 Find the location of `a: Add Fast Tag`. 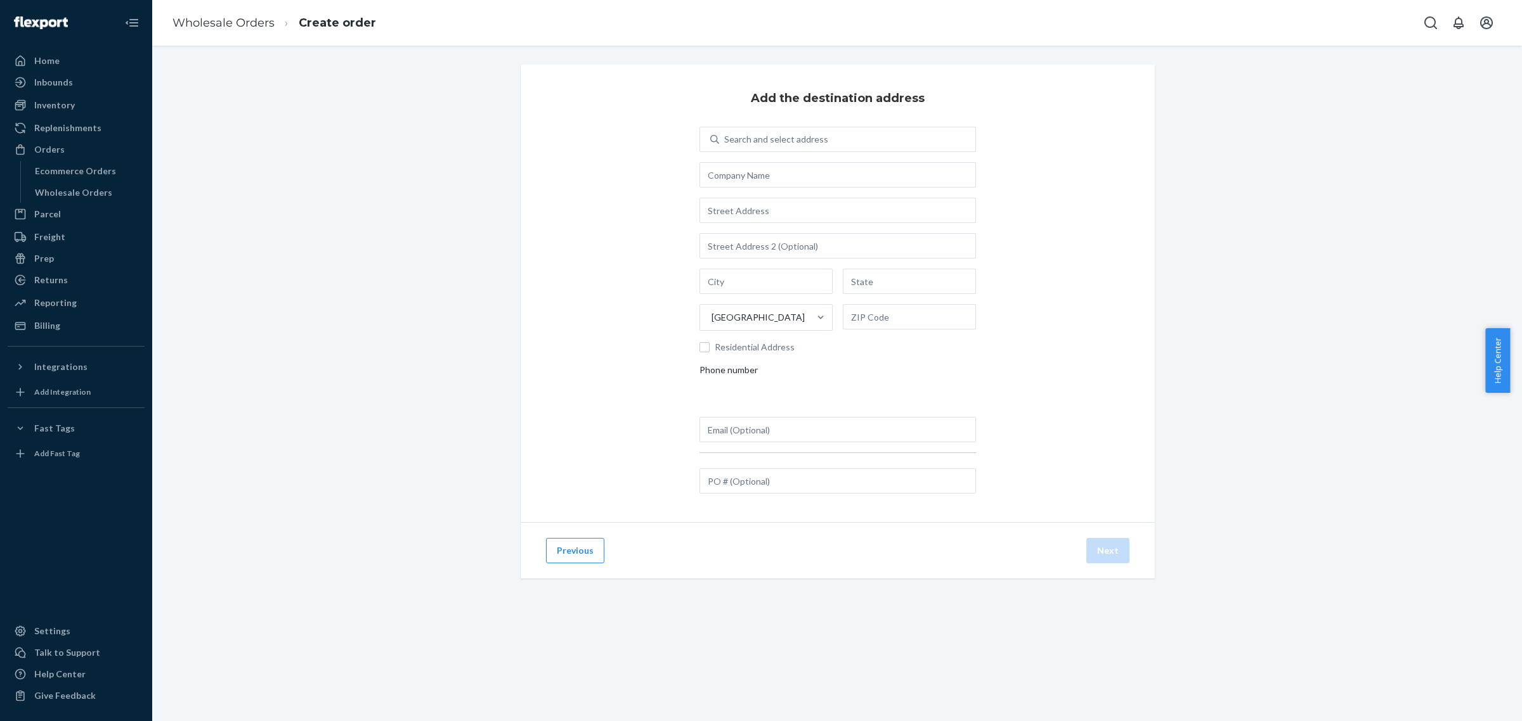

a: Add Fast Tag is located at coordinates (76, 454).